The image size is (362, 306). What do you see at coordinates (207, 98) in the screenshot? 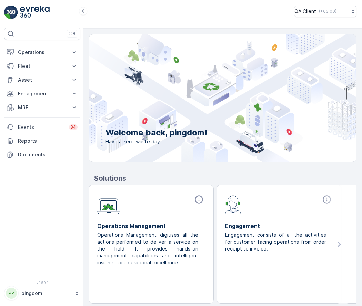
I see `img: city illustration` at bounding box center [207, 98].